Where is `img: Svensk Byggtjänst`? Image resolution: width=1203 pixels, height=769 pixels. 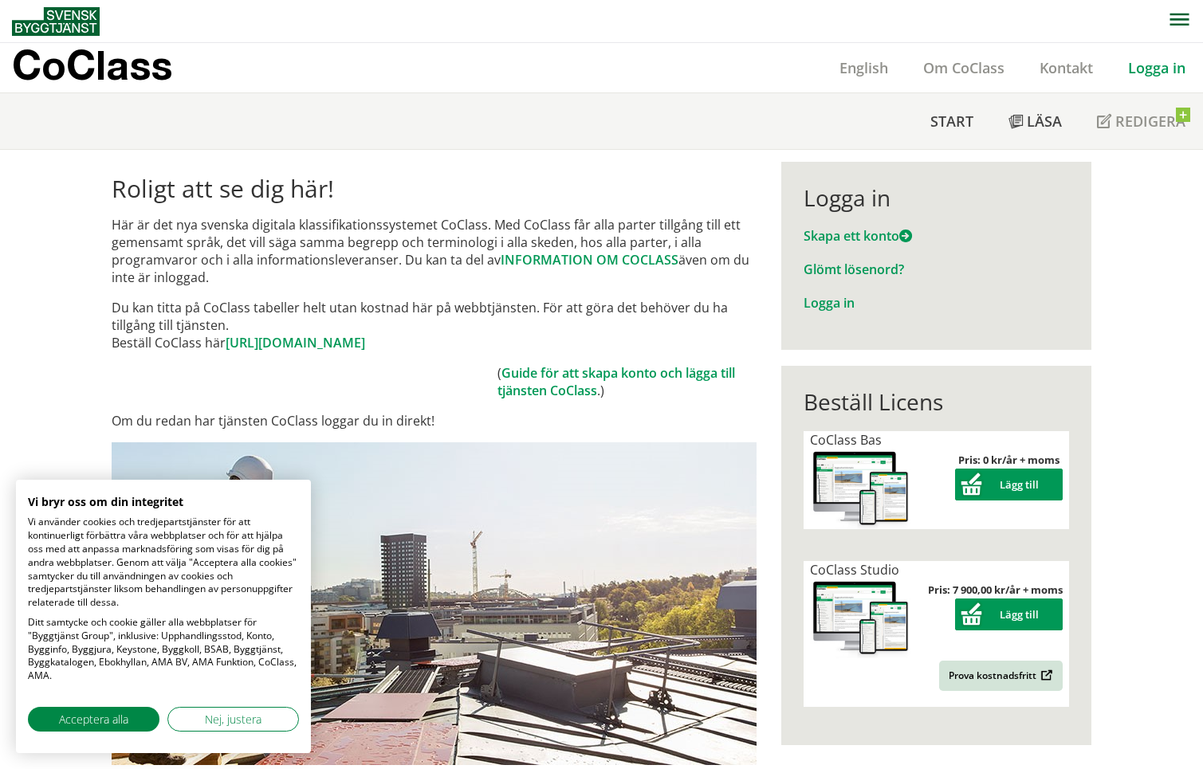
img: Svensk Byggtjänst is located at coordinates (56, 22).